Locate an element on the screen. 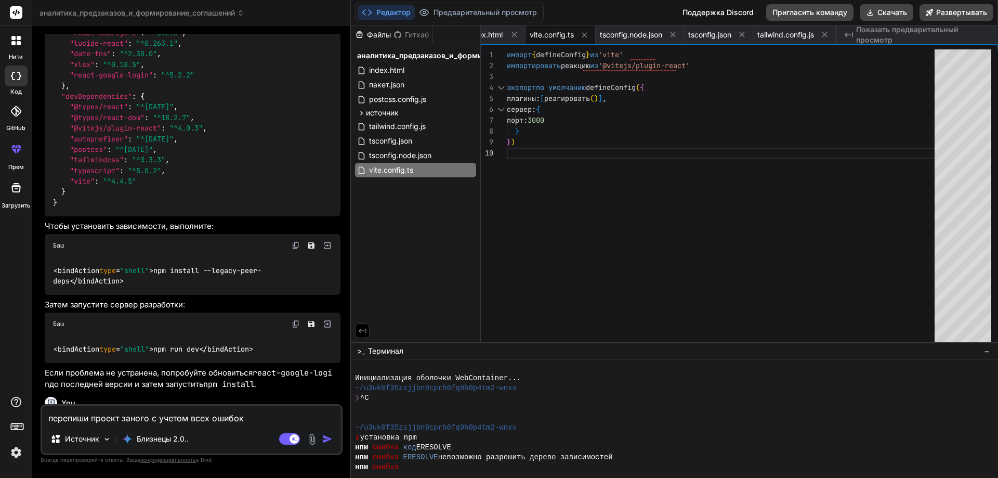 The image size is (998, 478). font: Предварительный просмотр is located at coordinates (485, 12).